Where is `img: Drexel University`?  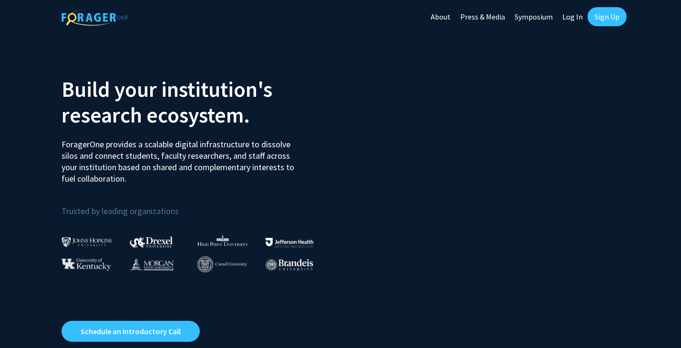
img: Drexel University is located at coordinates (151, 242).